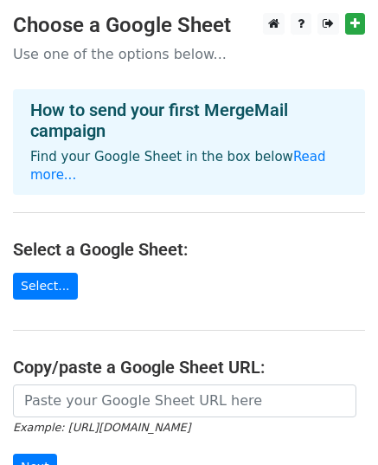 The height and width of the screenshot is (465, 378). What do you see at coordinates (189, 25) in the screenshot?
I see `h3: Choose a Google Sheet` at bounding box center [189, 25].